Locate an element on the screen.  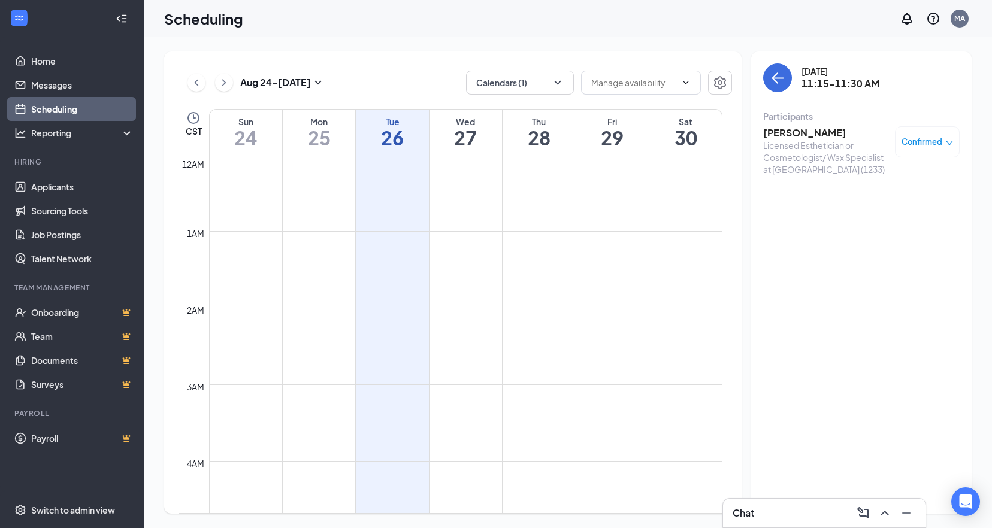
h1: 28 is located at coordinates (538, 138).